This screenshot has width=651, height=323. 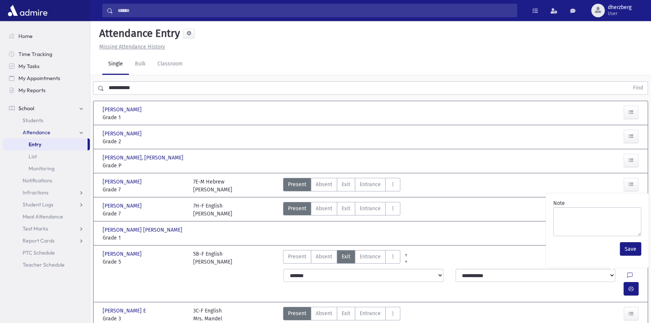 I want to click on span: Infractions, so click(x=35, y=192).